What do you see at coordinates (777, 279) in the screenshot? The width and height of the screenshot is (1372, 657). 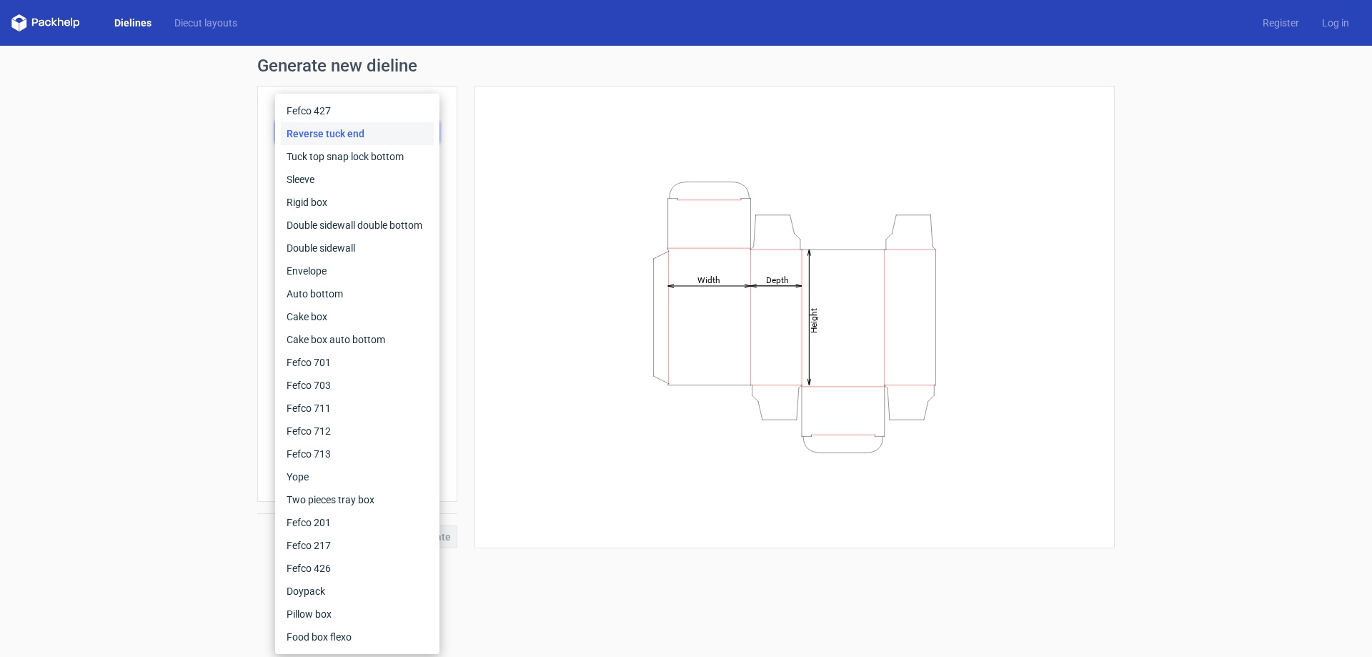 I see `tspan: Depth` at bounding box center [777, 279].